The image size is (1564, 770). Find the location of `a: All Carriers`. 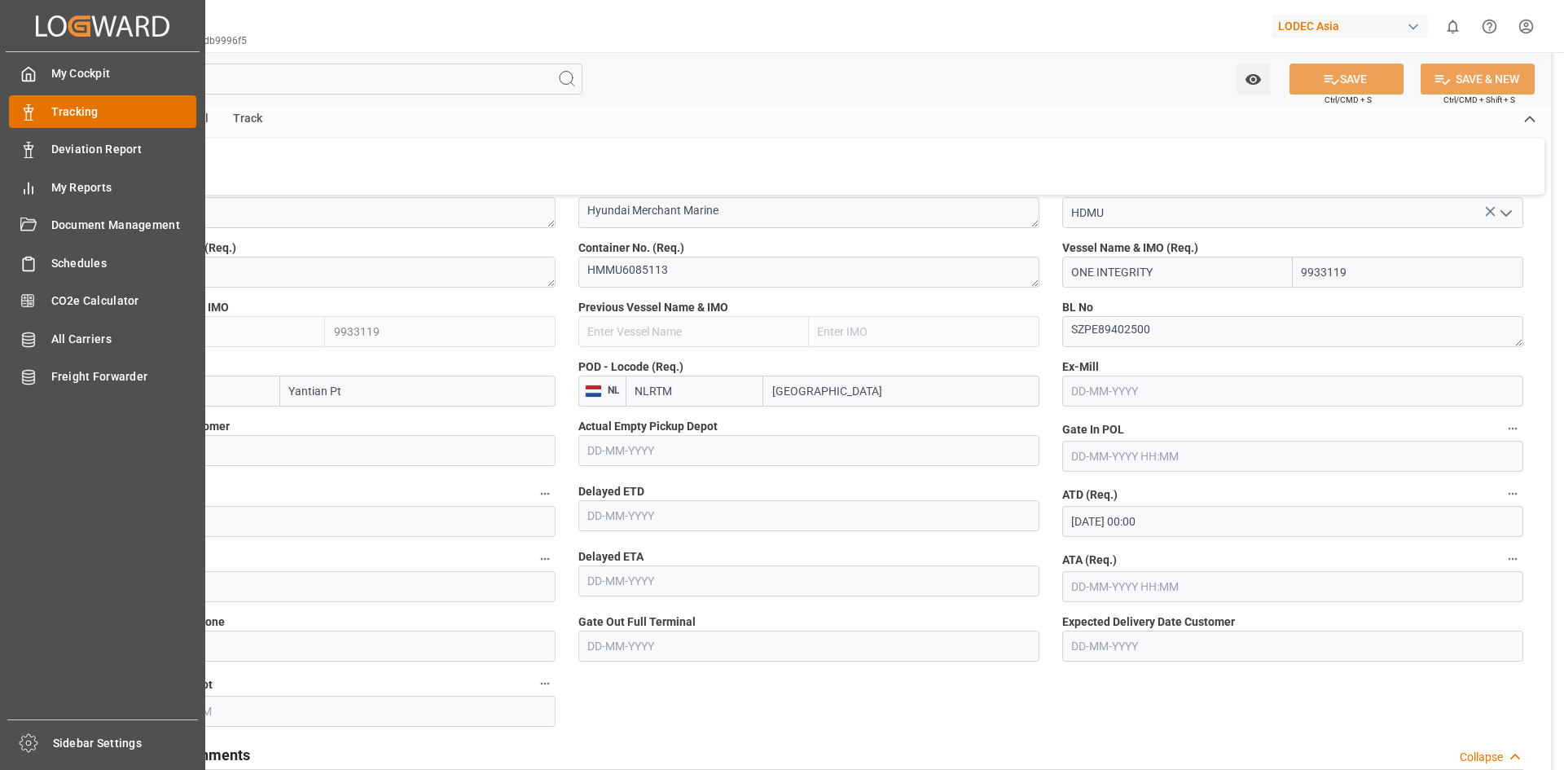

a: All Carriers is located at coordinates (103, 338).